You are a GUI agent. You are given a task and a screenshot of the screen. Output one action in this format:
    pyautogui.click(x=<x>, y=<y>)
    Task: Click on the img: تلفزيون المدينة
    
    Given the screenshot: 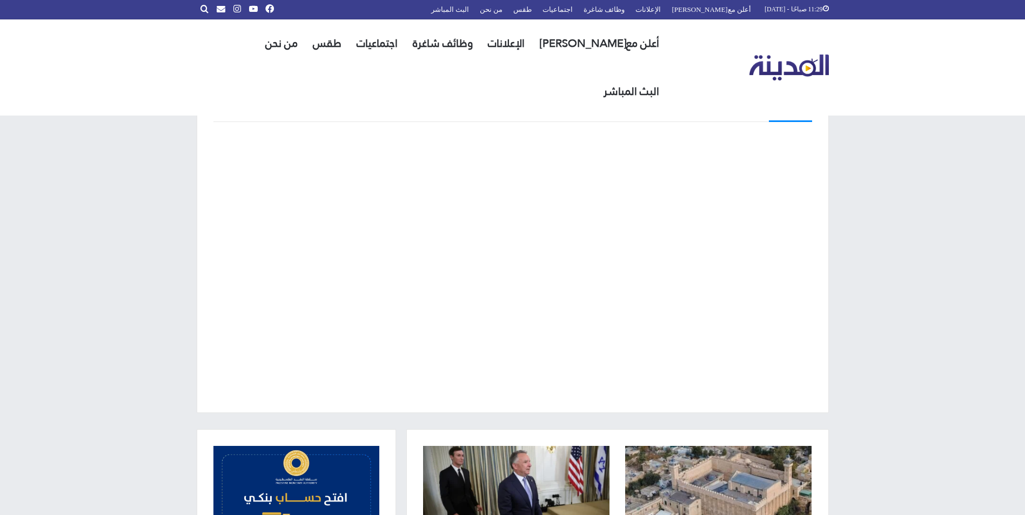 What is the action you would take?
    pyautogui.click(x=789, y=68)
    